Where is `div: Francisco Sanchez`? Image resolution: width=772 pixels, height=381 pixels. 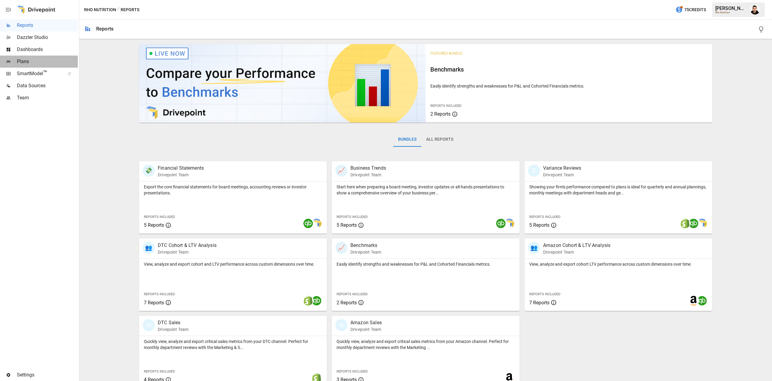 div: Francisco Sanchez is located at coordinates (755, 10).